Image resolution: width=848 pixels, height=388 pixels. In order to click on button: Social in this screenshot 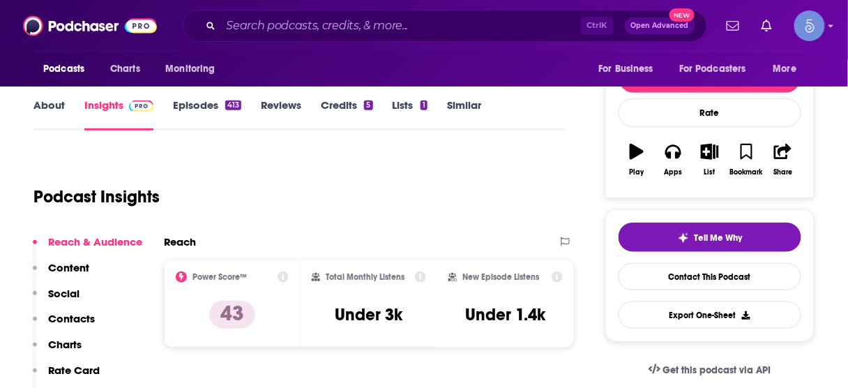, I will do `click(56, 299)`.